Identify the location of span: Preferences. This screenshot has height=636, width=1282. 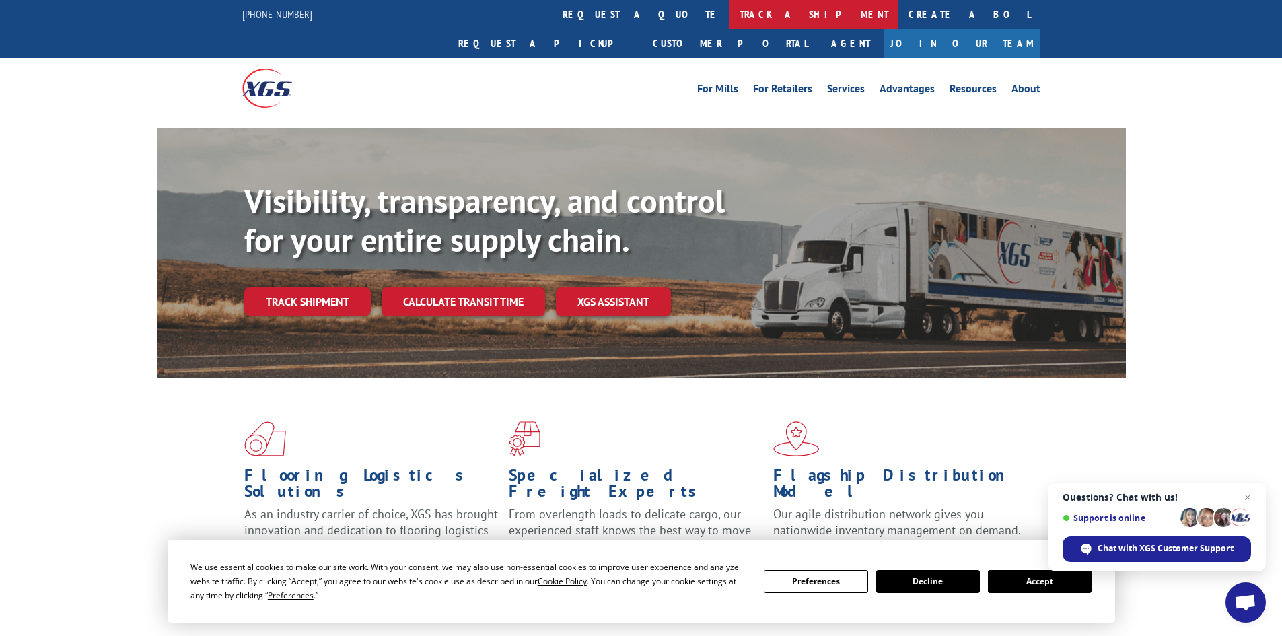
(291, 595).